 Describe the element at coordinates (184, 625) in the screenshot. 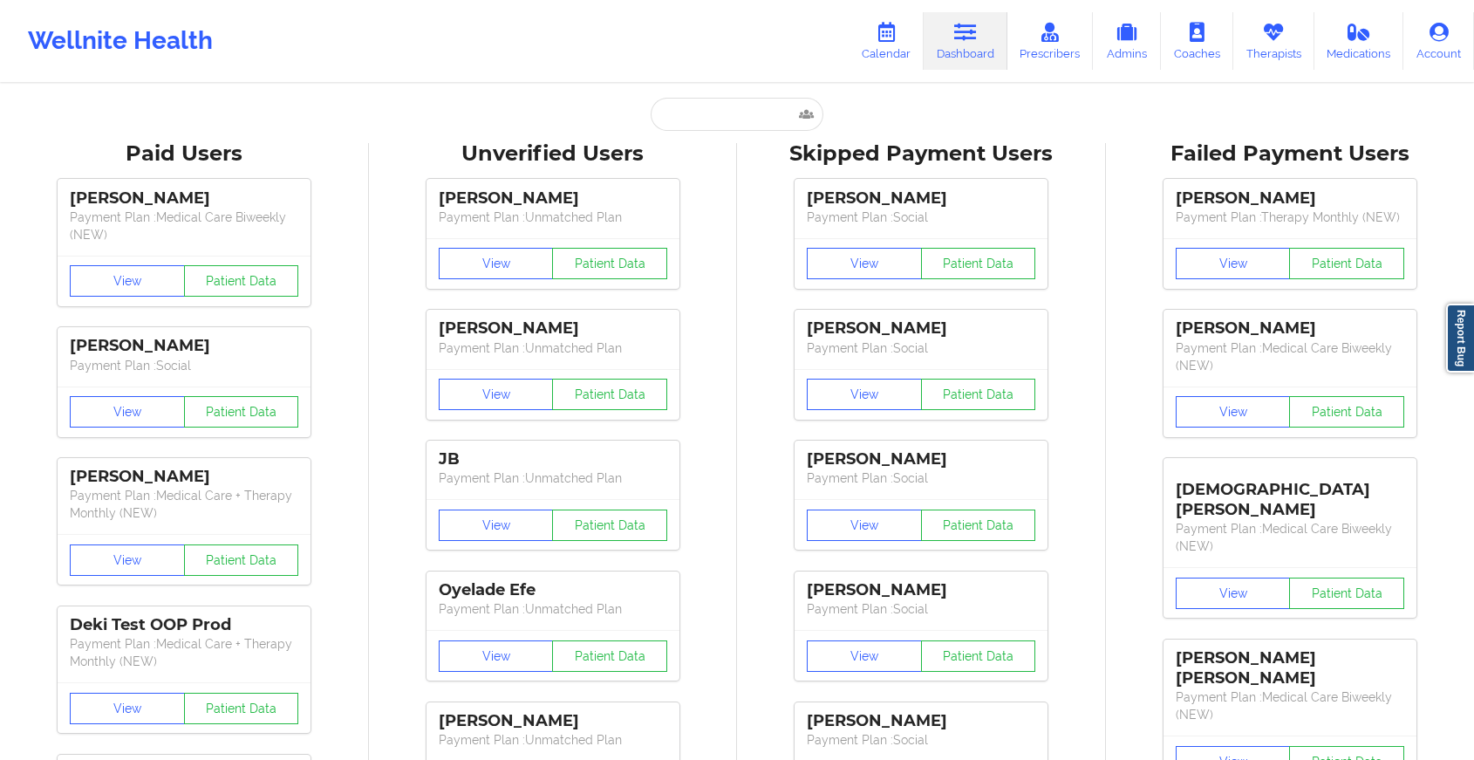

I see `div: Deki Test OOP Prod` at that location.